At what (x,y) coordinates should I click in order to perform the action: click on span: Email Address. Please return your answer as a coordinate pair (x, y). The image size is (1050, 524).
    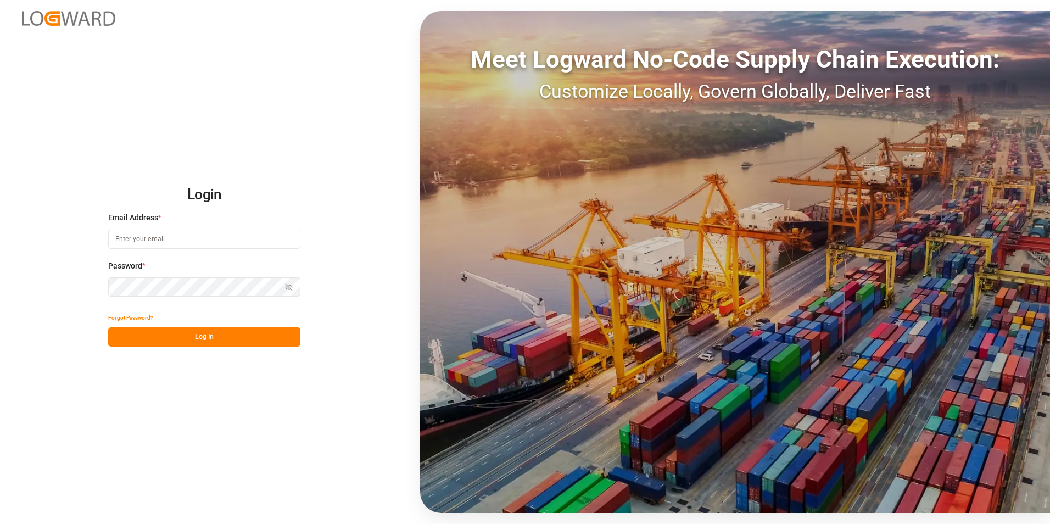
    Looking at the image, I should click on (133, 217).